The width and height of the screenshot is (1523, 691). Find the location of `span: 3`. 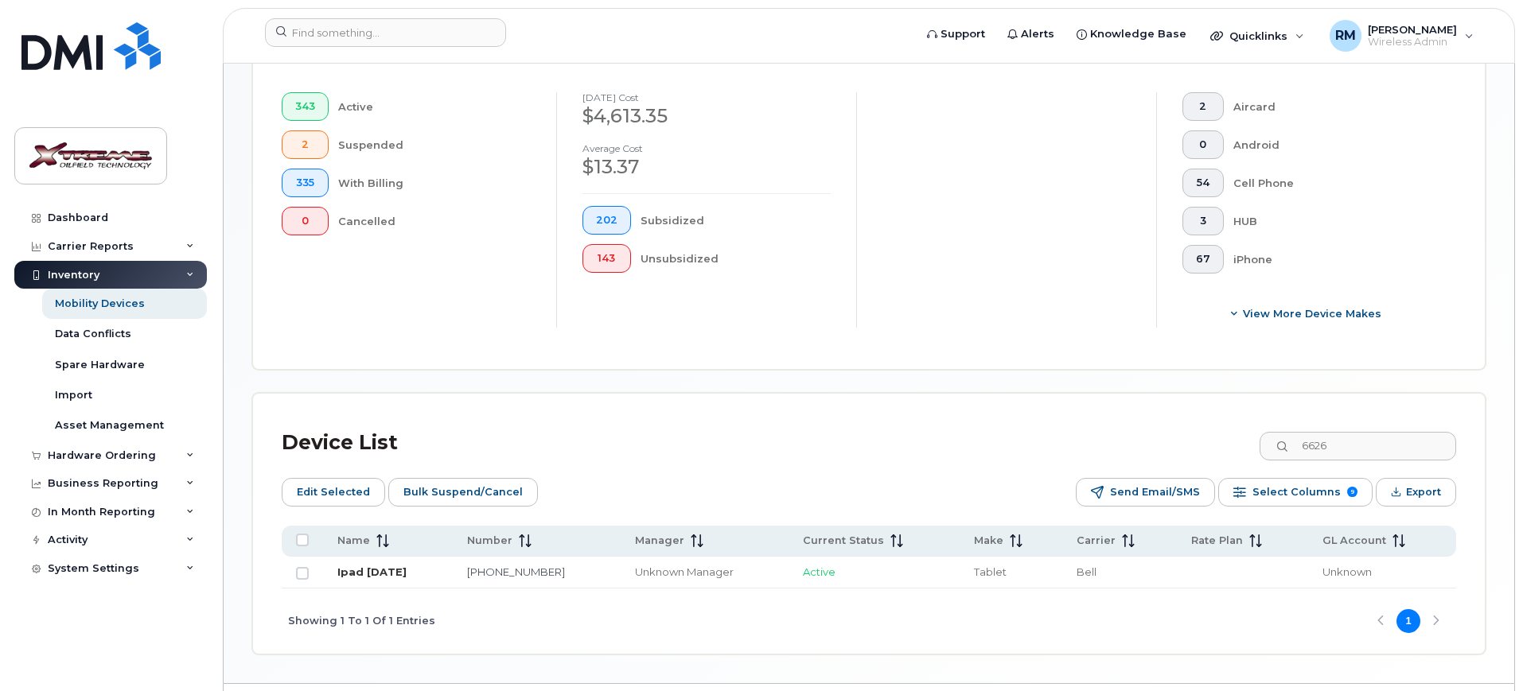

span: 3 is located at coordinates (1203, 221).